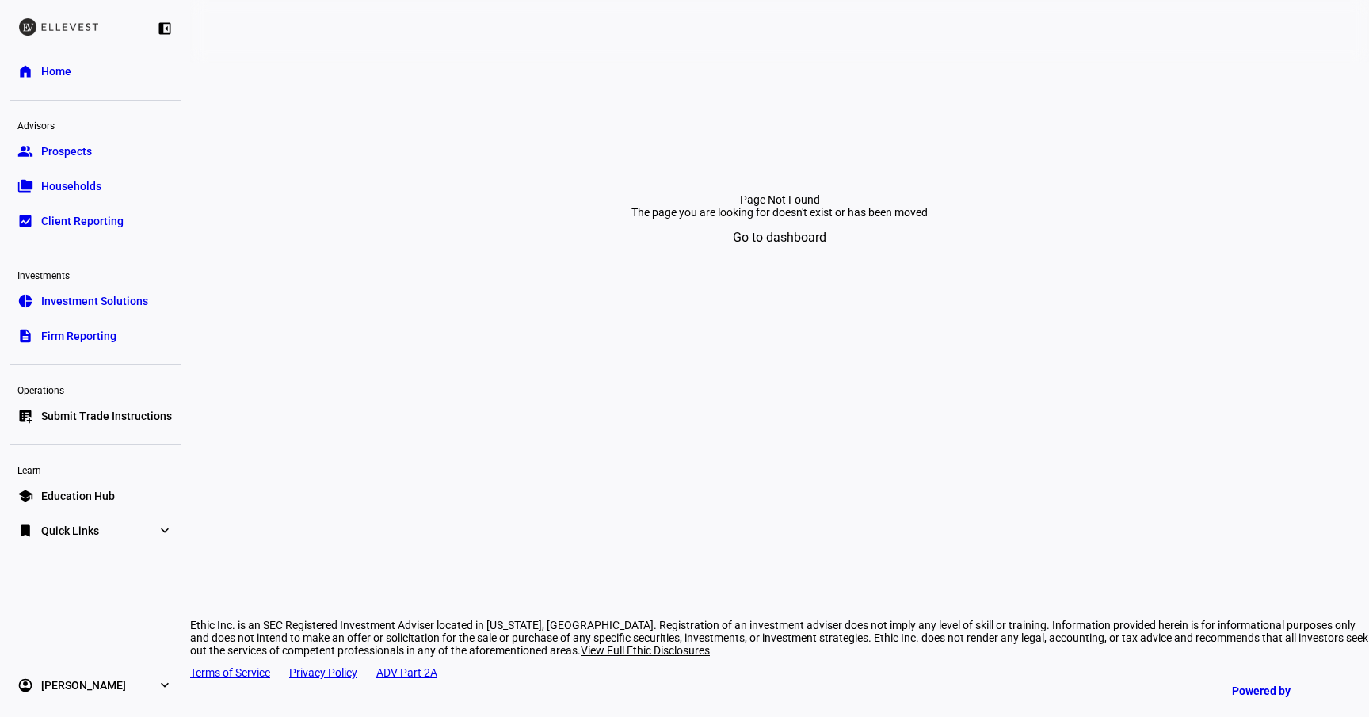 The image size is (1369, 717). What do you see at coordinates (95, 151) in the screenshot?
I see `a: groupProspects` at bounding box center [95, 151].